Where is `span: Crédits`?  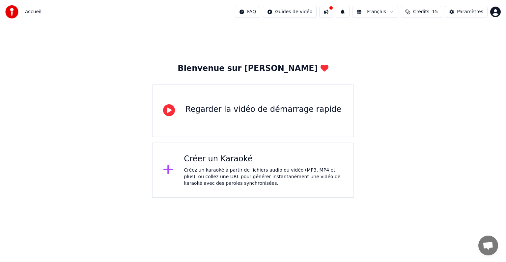 span: Crédits is located at coordinates (421, 12).